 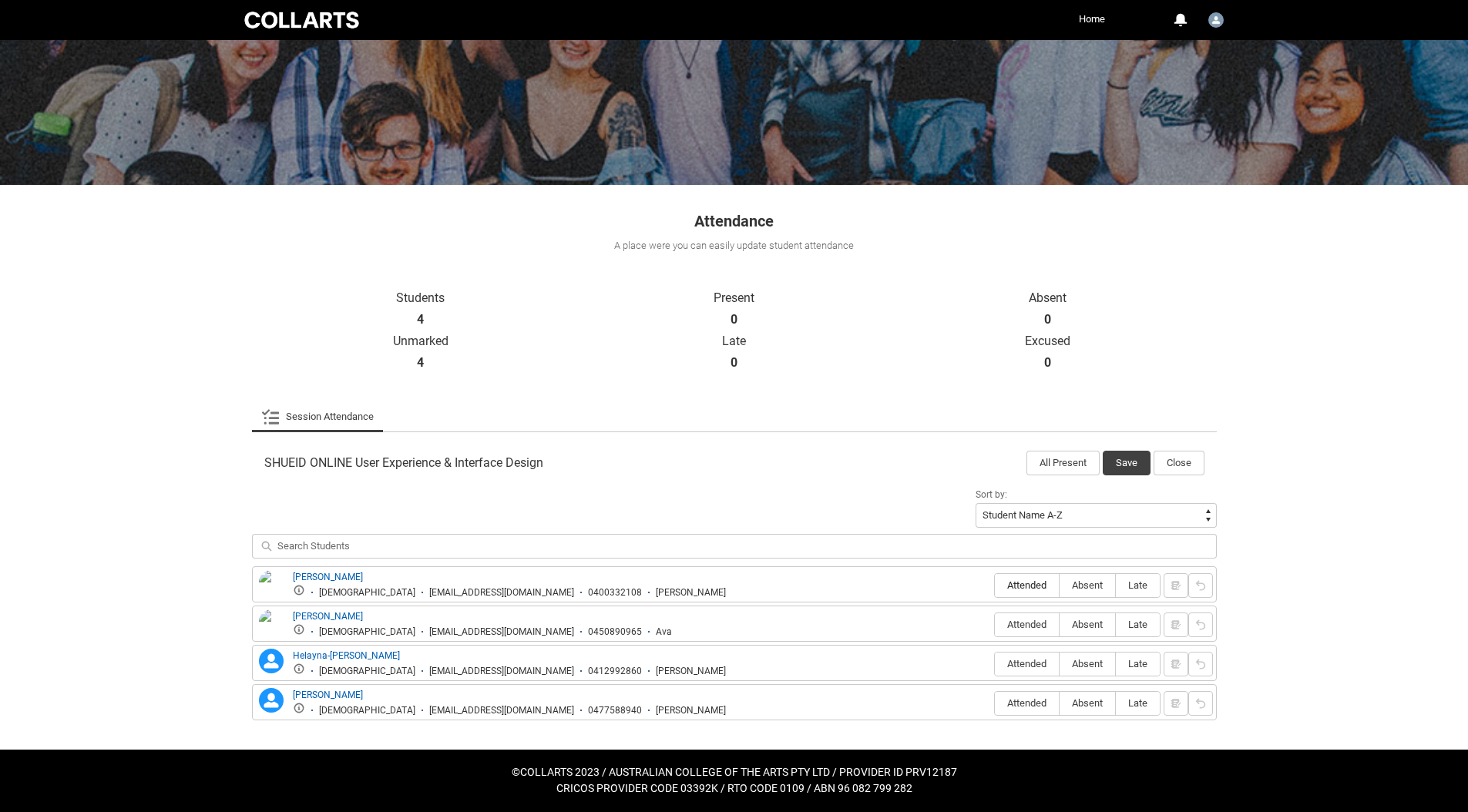 I want to click on p: Present, so click(x=734, y=298).